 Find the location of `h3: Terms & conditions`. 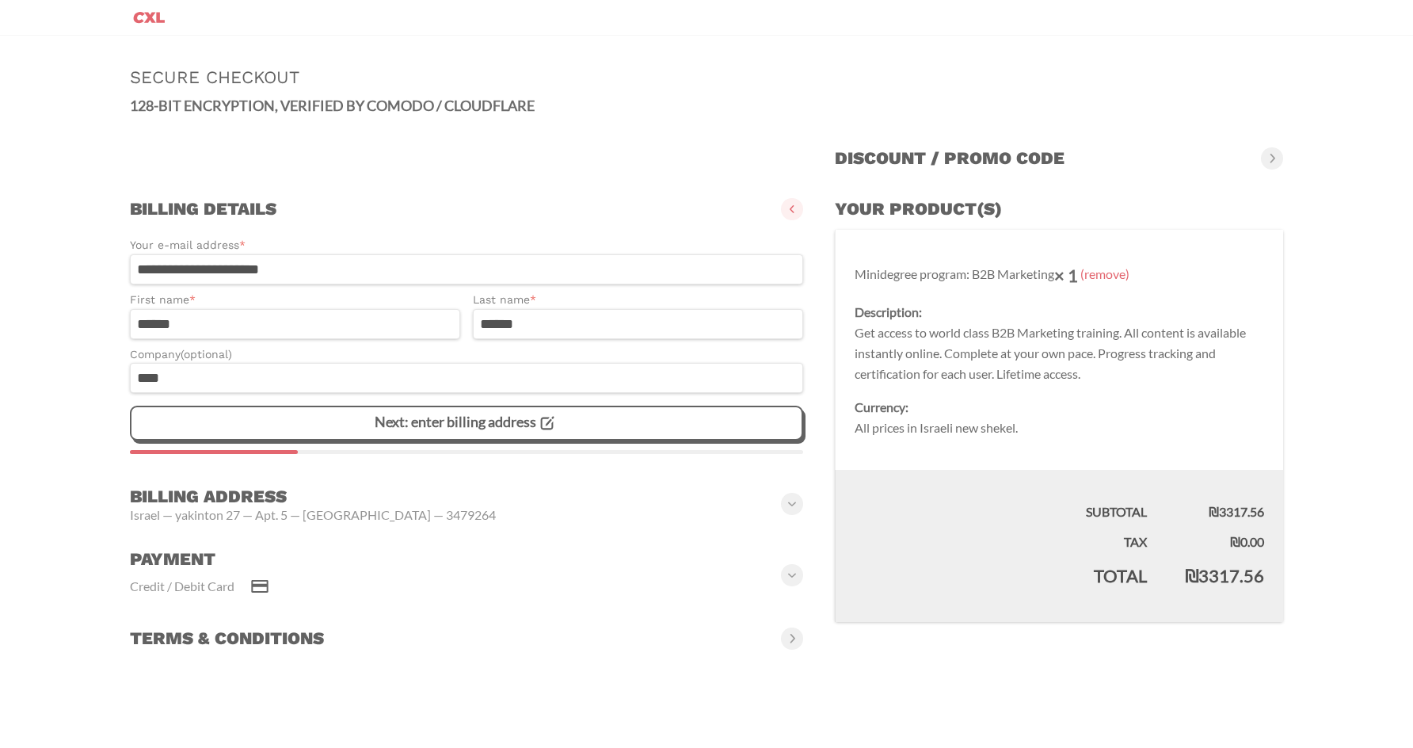

h3: Terms & conditions is located at coordinates (227, 639).